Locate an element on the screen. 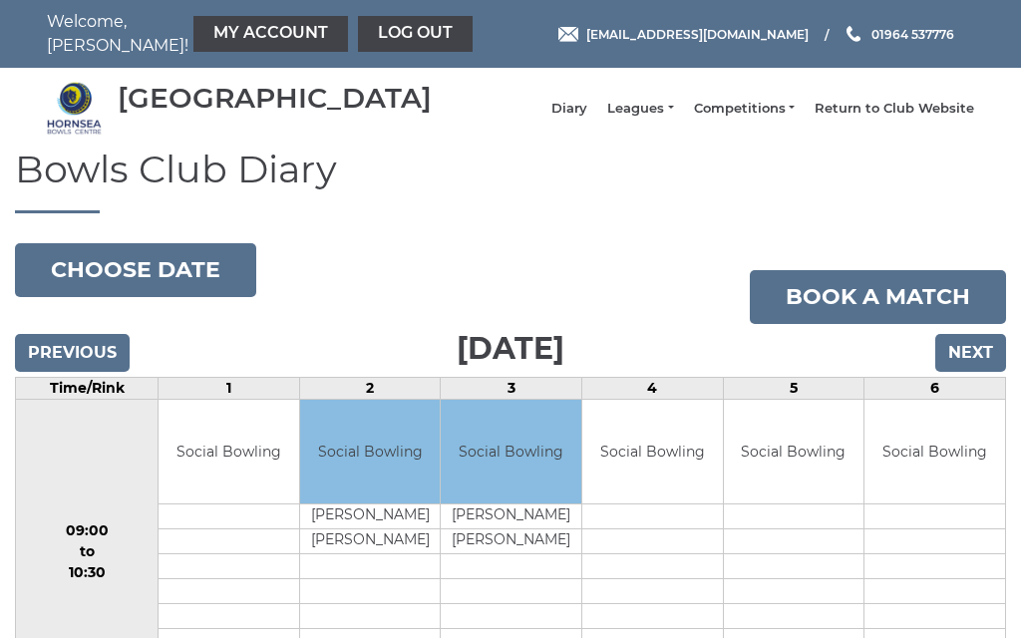 This screenshot has height=638, width=1021. td: 3 is located at coordinates (511, 388).